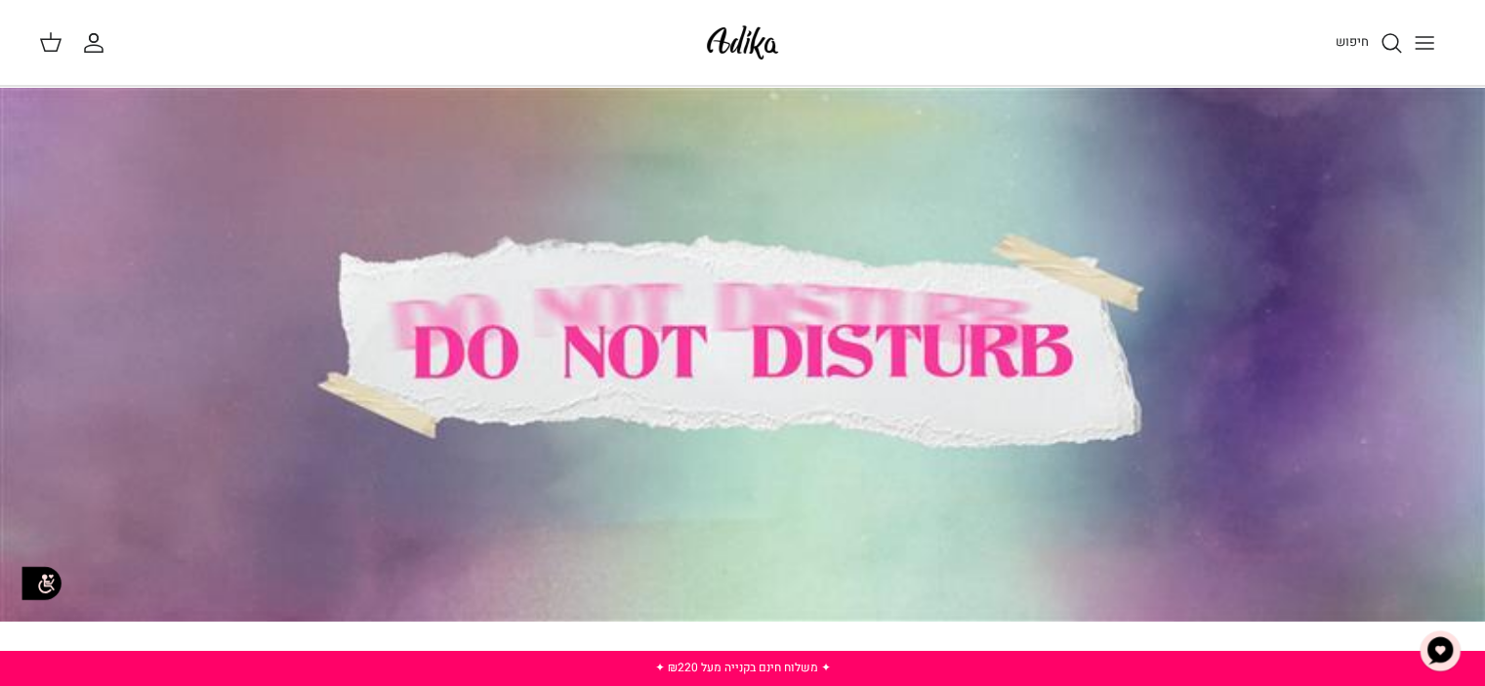 The height and width of the screenshot is (686, 1485). I want to click on button: צ'אט, so click(1440, 651).